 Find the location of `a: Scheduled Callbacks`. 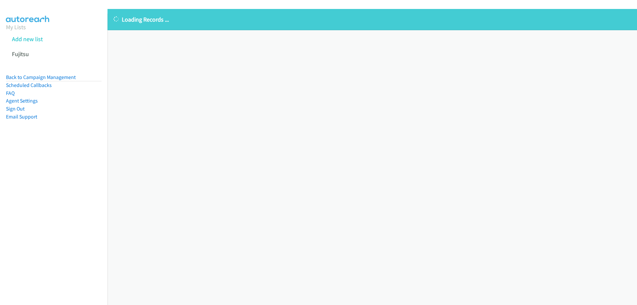

a: Scheduled Callbacks is located at coordinates (29, 85).